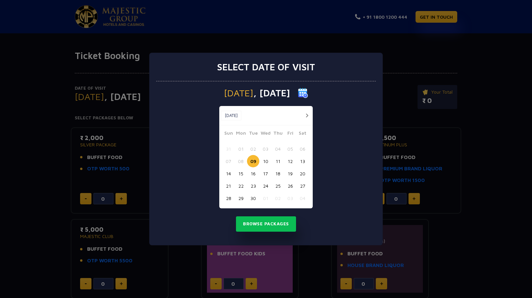 The height and width of the screenshot is (298, 532). What do you see at coordinates (241, 134) in the screenshot?
I see `span: Mon` at bounding box center [241, 134].